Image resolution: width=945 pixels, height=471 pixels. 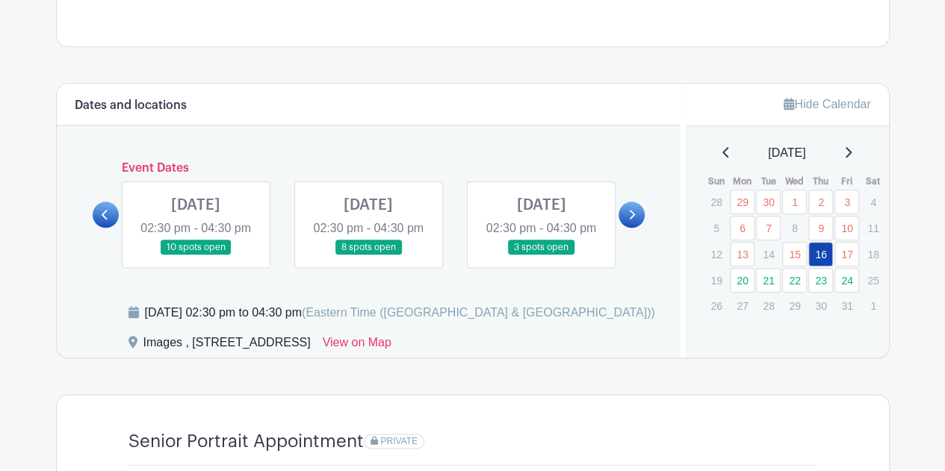 What do you see at coordinates (741, 181) in the screenshot?
I see `th: Mon` at bounding box center [741, 181].